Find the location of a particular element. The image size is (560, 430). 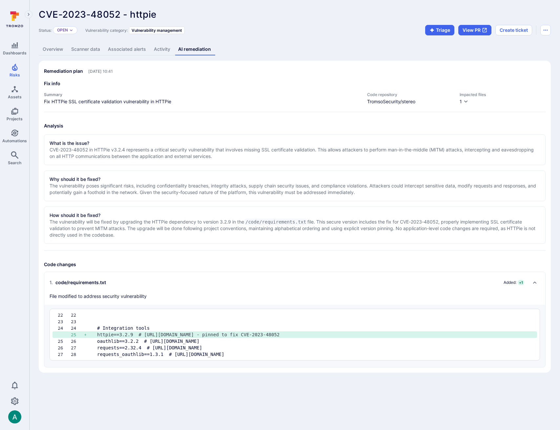

h2: Why should it be fixed? is located at coordinates (75, 179).